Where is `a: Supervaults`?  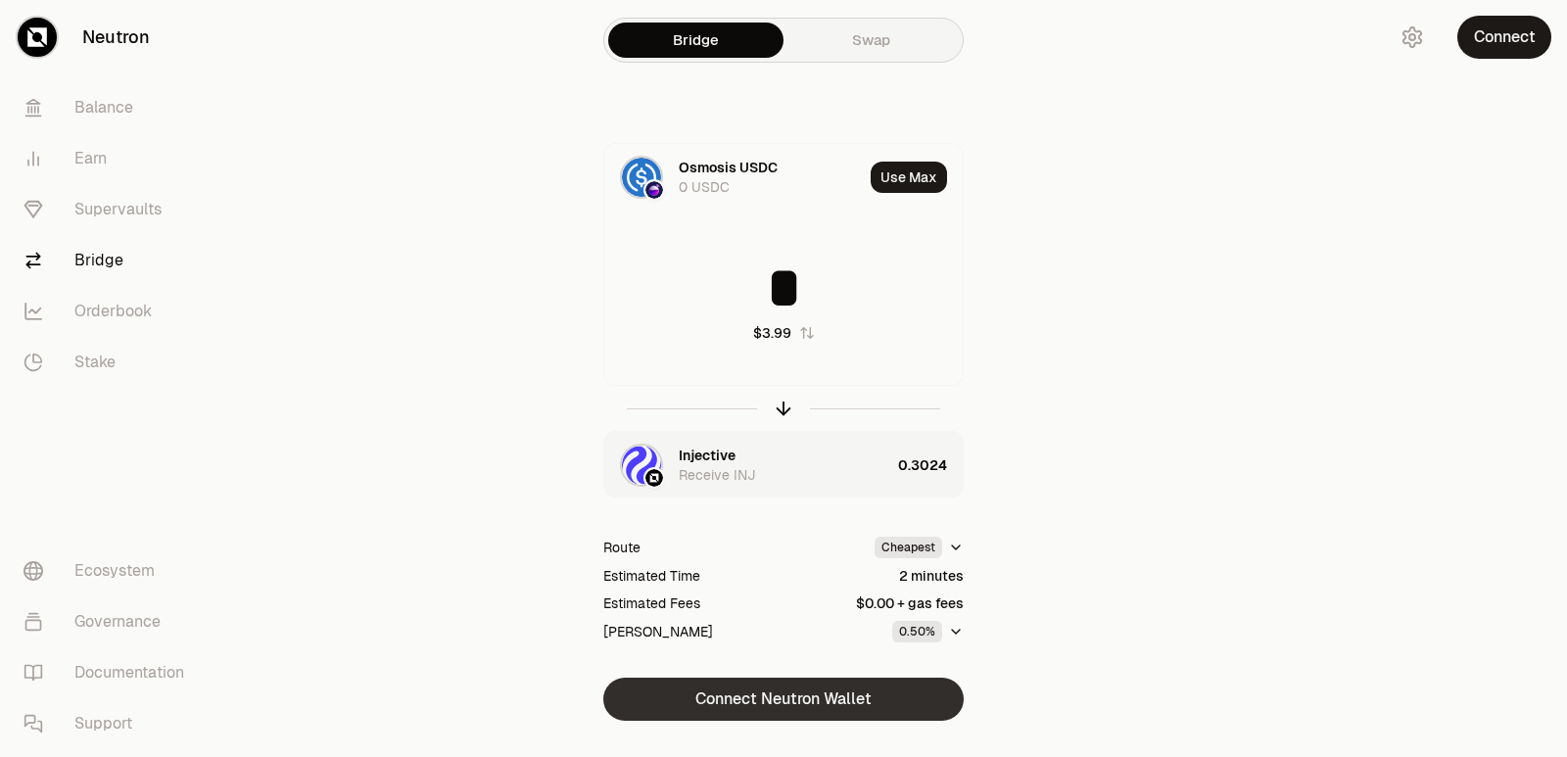 a: Supervaults is located at coordinates (110, 210).